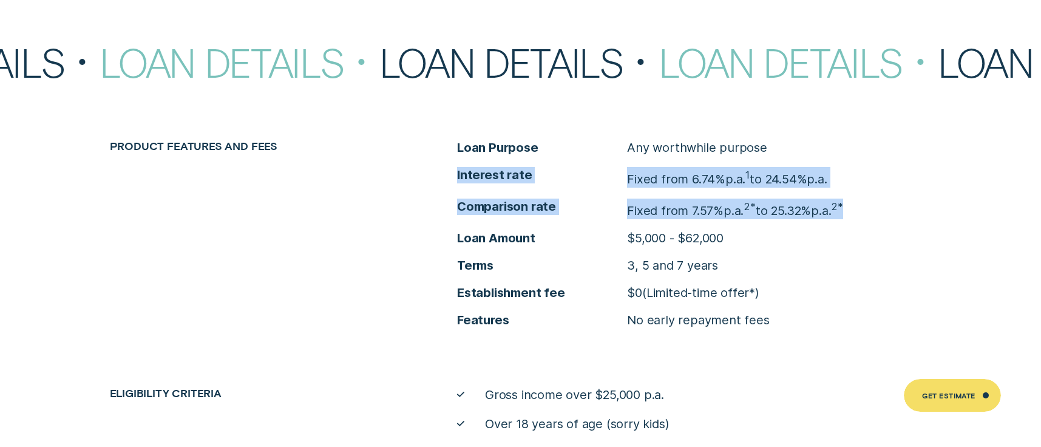  What do you see at coordinates (243, 393) in the screenshot?
I see `div: Eligibility criteria` at bounding box center [243, 393].